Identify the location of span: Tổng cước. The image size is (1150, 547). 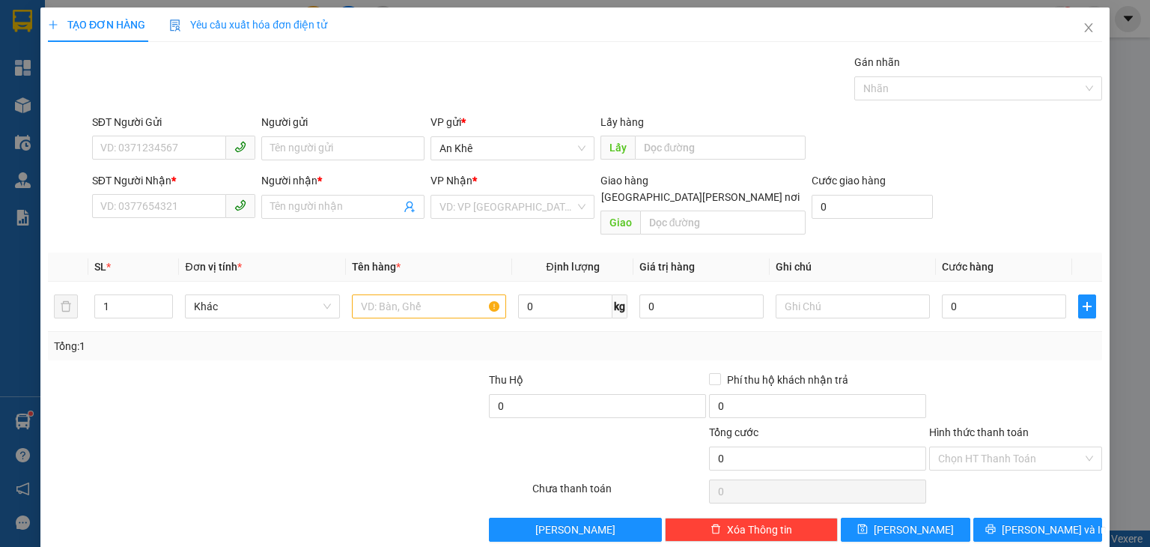
(734, 432).